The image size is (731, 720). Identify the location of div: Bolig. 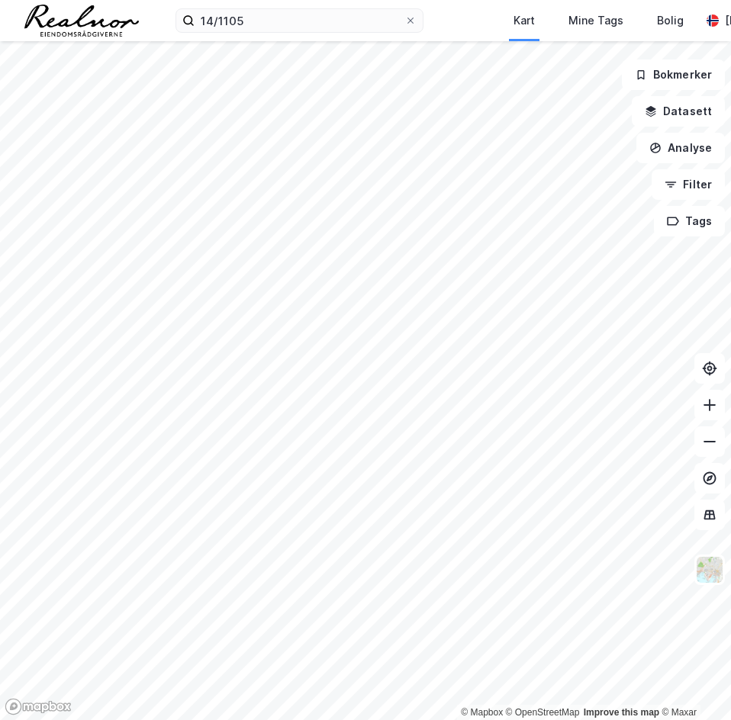
(670, 21).